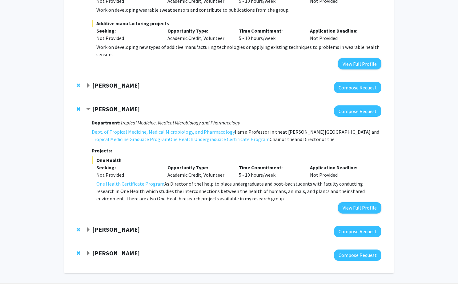 The width and height of the screenshot is (458, 291). I want to click on a: One Health Certificate Program, so click(130, 184).